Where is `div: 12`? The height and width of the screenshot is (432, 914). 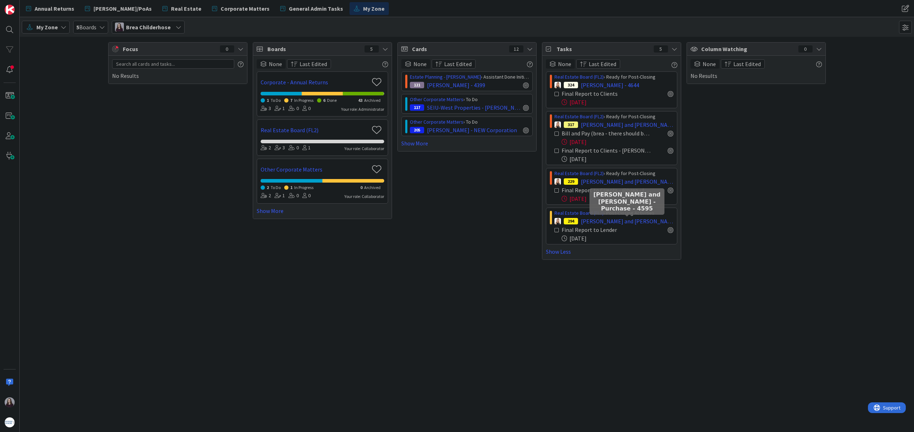
div: 12 is located at coordinates (516, 49).